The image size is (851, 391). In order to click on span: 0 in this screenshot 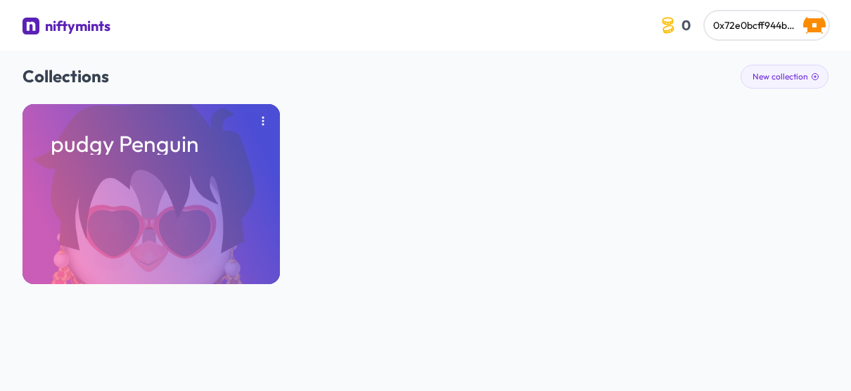, I will do `click(686, 25)`.